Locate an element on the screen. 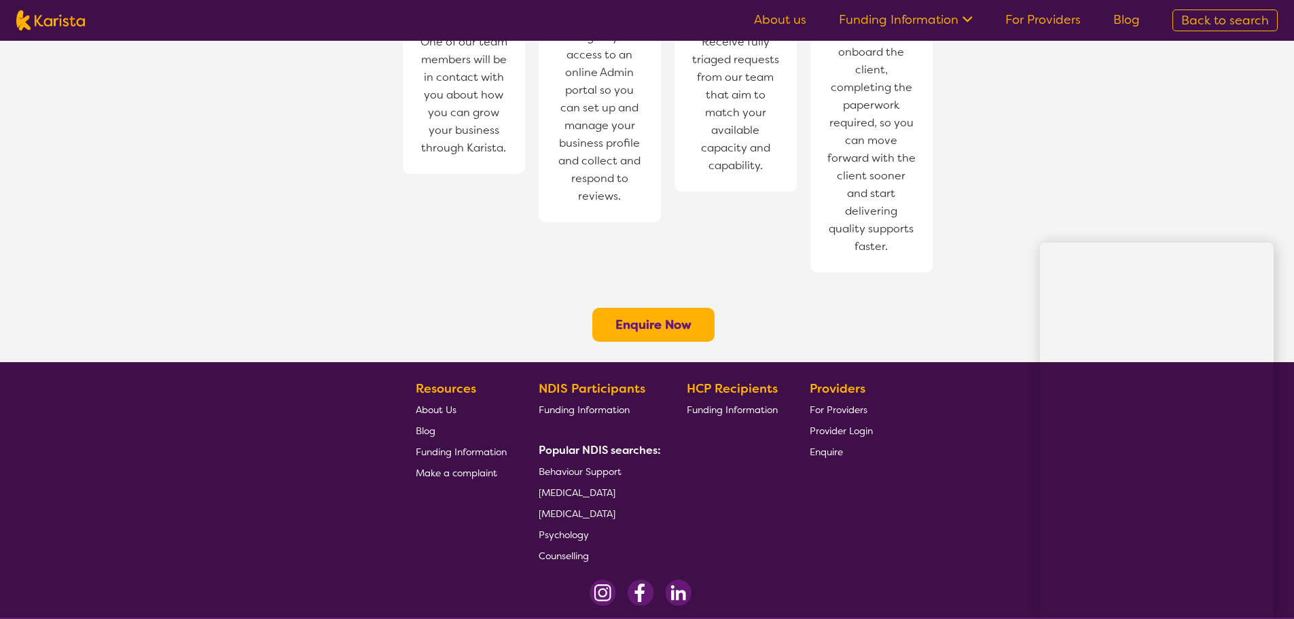  span: Back to search is located at coordinates (1224, 20).